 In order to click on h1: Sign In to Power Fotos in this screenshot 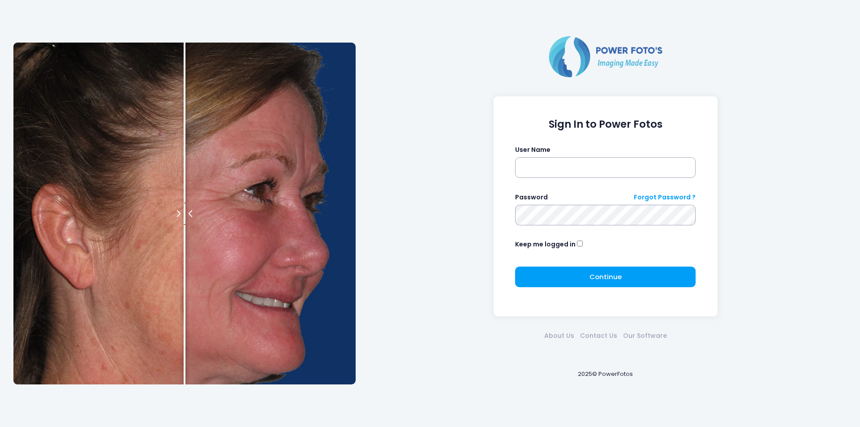, I will do `click(605, 124)`.